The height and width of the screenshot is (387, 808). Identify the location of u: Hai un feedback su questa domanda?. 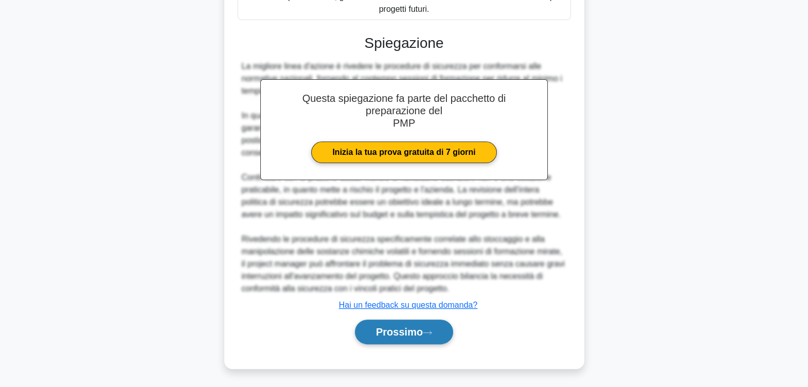
(408, 304).